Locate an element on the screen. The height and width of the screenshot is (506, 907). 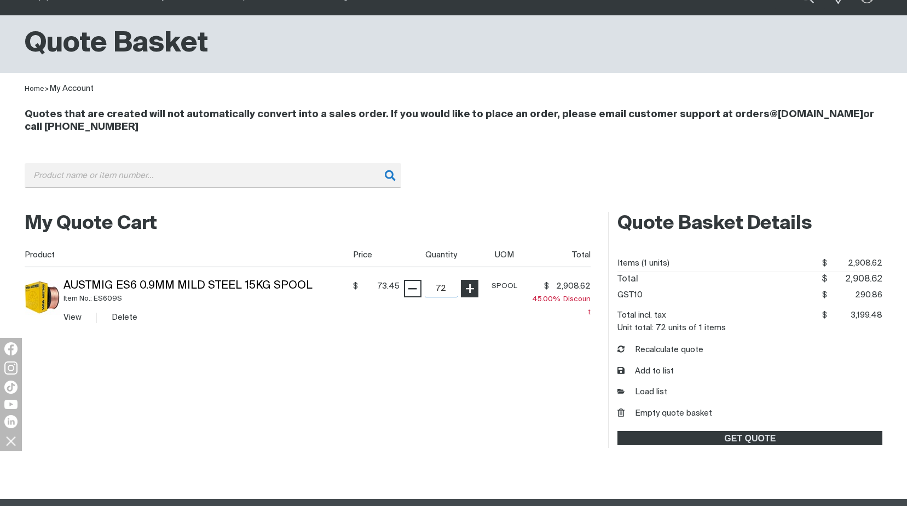
button: Recalculate quote is located at coordinates (660, 350).